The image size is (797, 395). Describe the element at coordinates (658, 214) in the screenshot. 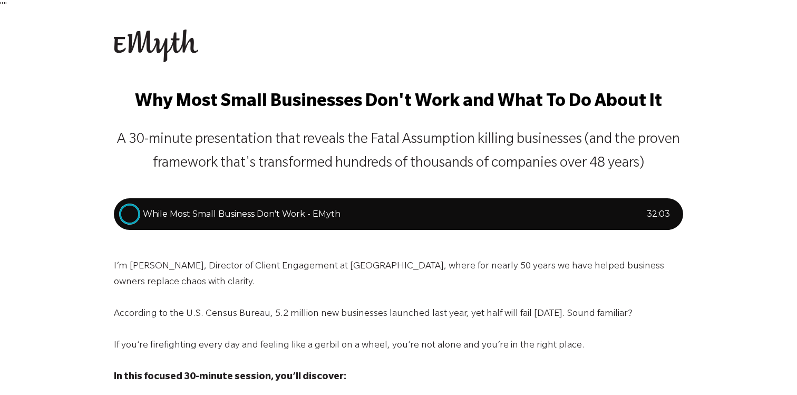

I see `div: 32 : 03` at that location.